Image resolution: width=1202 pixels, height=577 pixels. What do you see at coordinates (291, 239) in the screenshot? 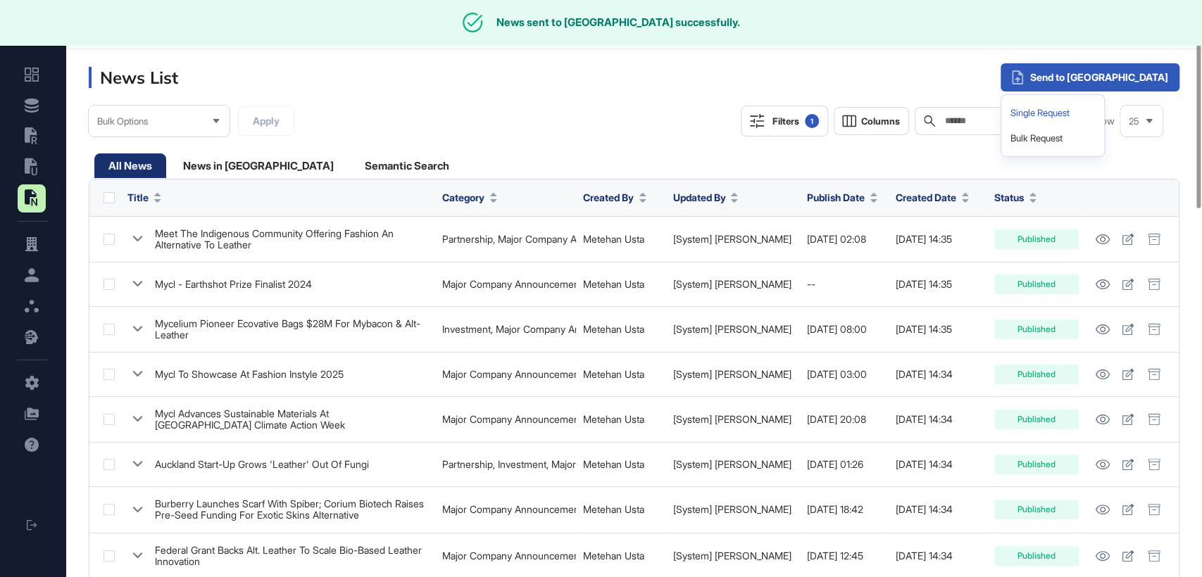
I see `div: Meet The Indigenous Community Offering Fashion An Alternative To Leather` at bounding box center [291, 239].